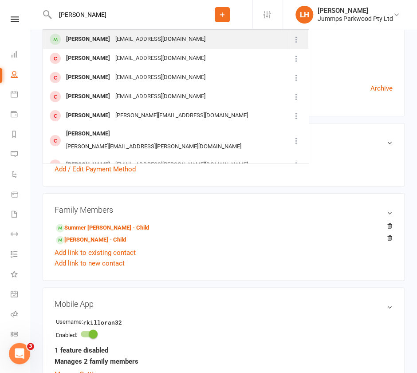 The image size is (417, 373). What do you see at coordinates (20, 275) in the screenshot?
I see `a: What's New` at bounding box center [20, 275].